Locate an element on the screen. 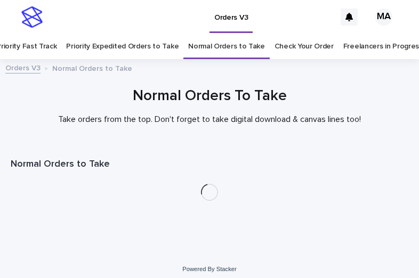 Image resolution: width=419 pixels, height=278 pixels. a: Priority Expedited Orders to Take is located at coordinates (122, 46).